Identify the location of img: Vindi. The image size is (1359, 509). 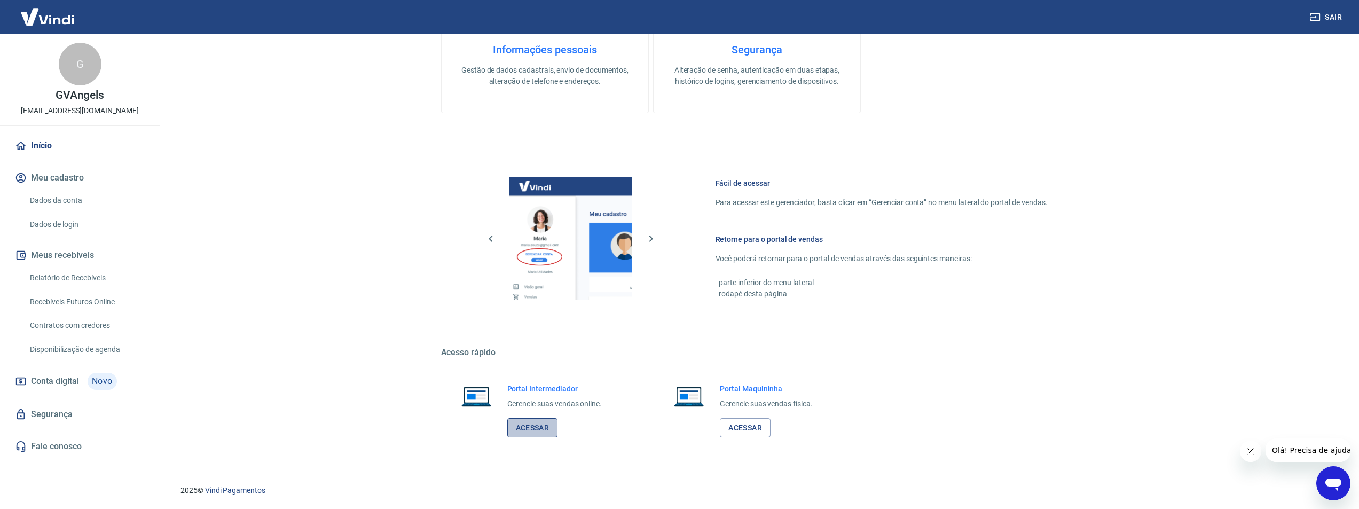
(48, 17).